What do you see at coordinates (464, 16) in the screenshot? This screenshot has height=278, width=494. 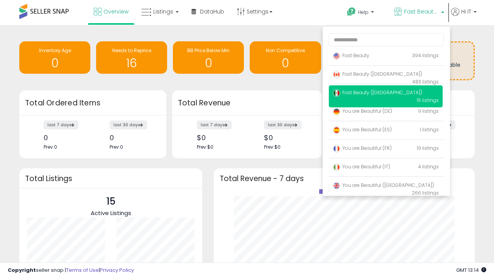 I see `a: Hi IT` at bounding box center [464, 16].